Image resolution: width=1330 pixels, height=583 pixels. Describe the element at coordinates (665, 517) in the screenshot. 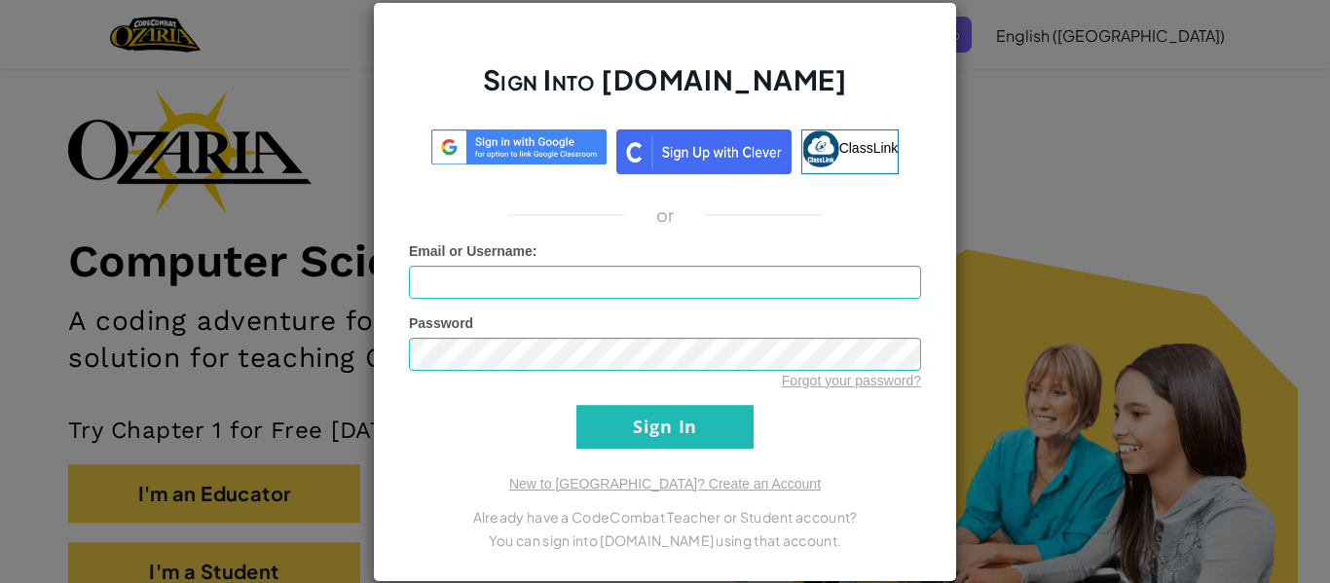

I see `p: Already have a CodeCombat Teacher or Student account?` at that location.